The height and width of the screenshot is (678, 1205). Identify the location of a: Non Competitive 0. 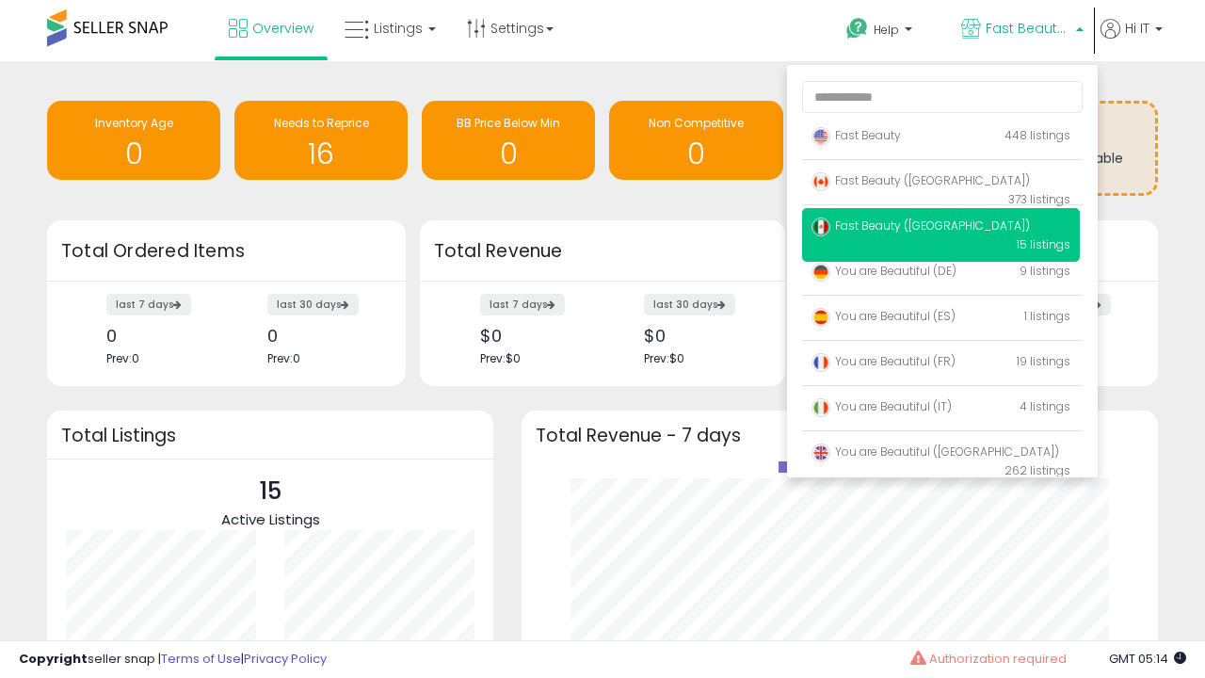
(696, 140).